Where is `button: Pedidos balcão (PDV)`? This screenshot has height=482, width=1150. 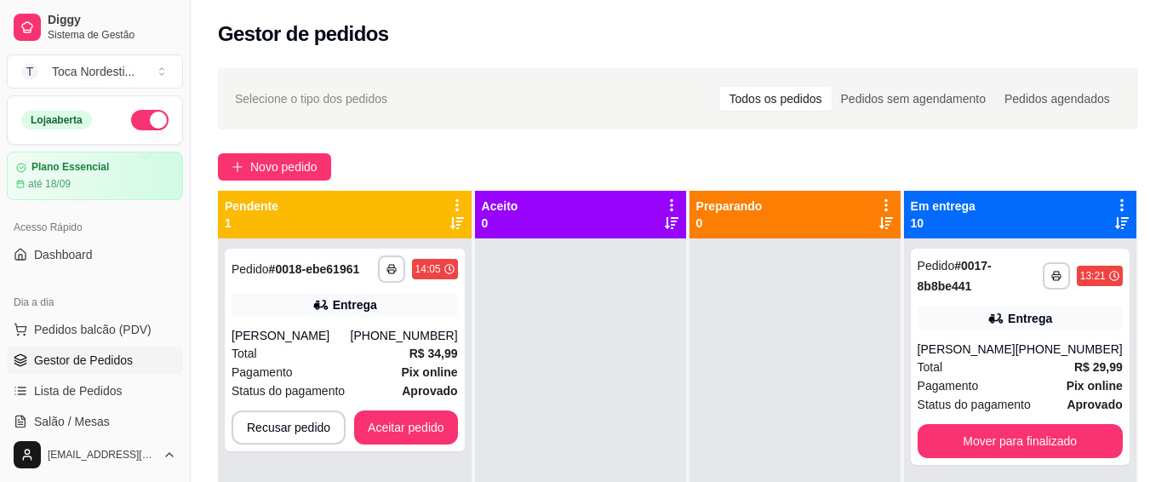 button: Pedidos balcão (PDV) is located at coordinates (94, 329).